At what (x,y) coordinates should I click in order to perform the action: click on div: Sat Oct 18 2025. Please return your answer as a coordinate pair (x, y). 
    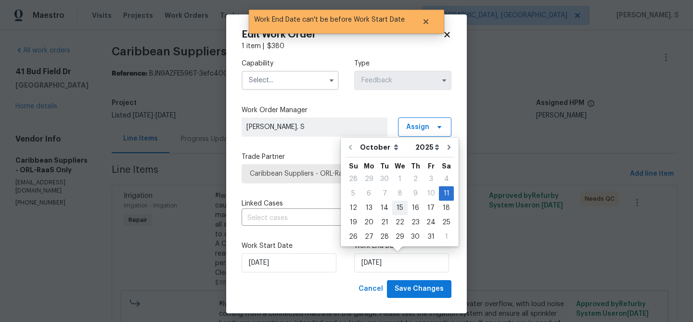
    Looking at the image, I should click on (446, 208).